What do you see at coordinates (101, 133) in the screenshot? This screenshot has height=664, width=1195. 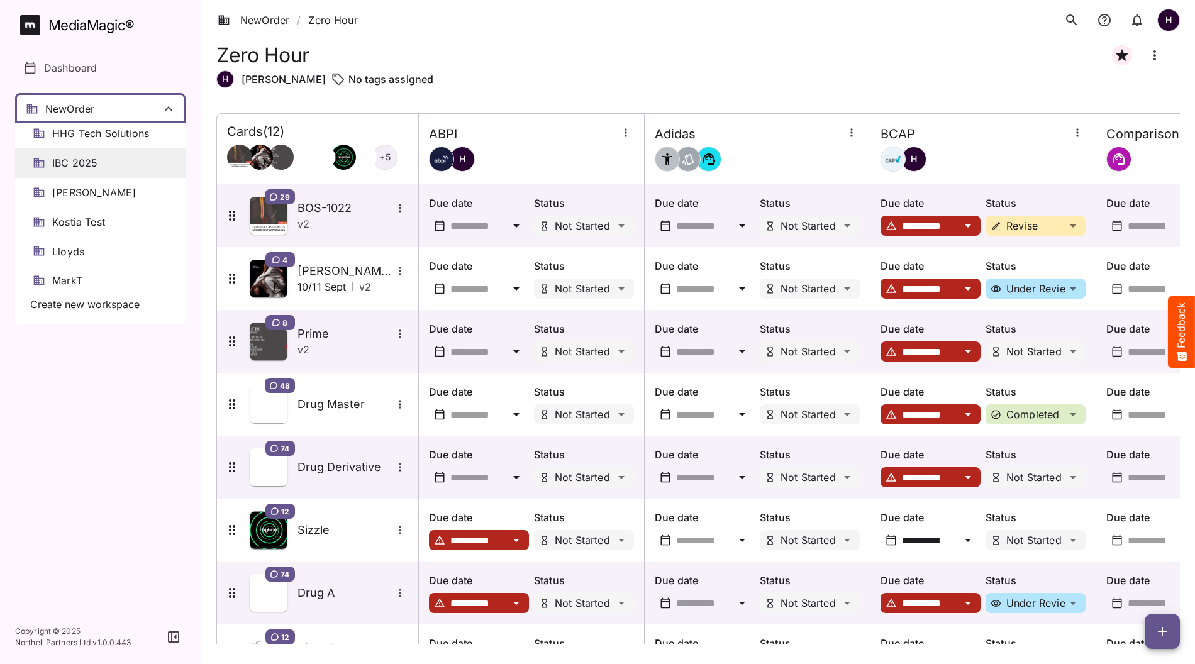 I see `span: HHG Tech Solutions` at bounding box center [101, 133].